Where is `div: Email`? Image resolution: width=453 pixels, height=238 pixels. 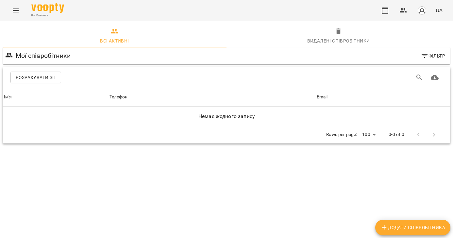
div: Email is located at coordinates (322, 97).